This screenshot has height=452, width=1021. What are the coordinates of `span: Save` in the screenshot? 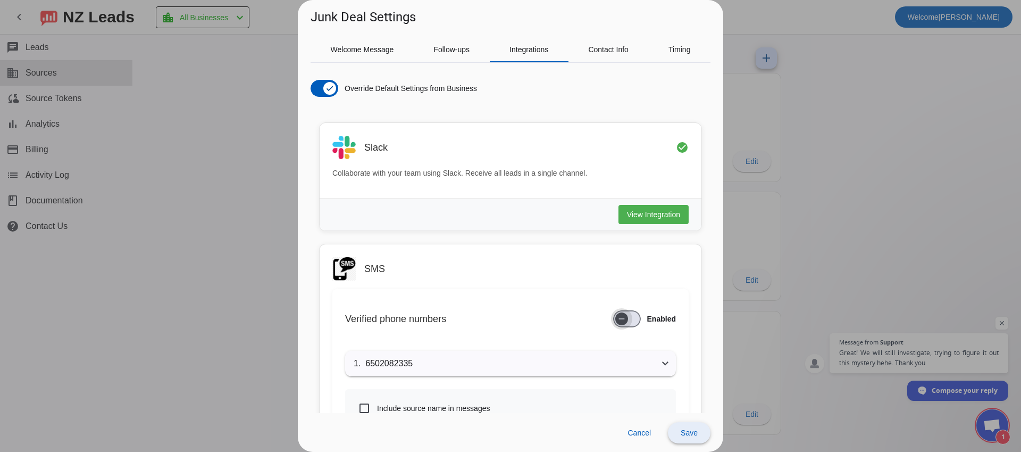 It's located at (689, 432).